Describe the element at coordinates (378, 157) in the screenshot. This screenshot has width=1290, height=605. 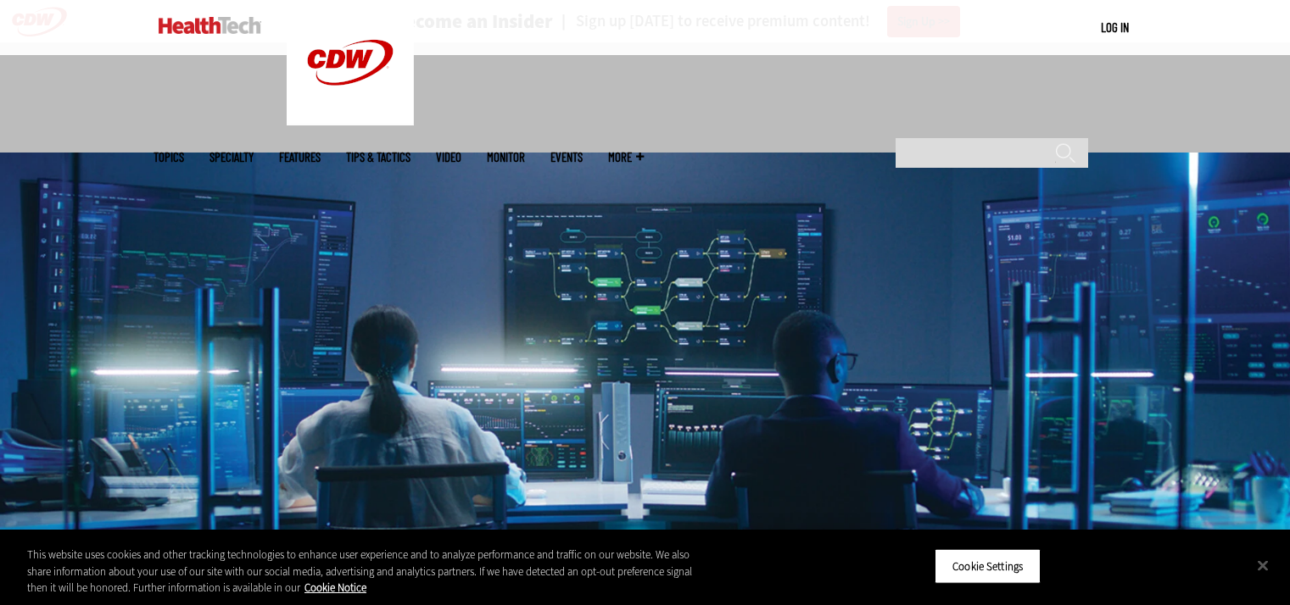
I see `a: Tips & Tactics` at that location.